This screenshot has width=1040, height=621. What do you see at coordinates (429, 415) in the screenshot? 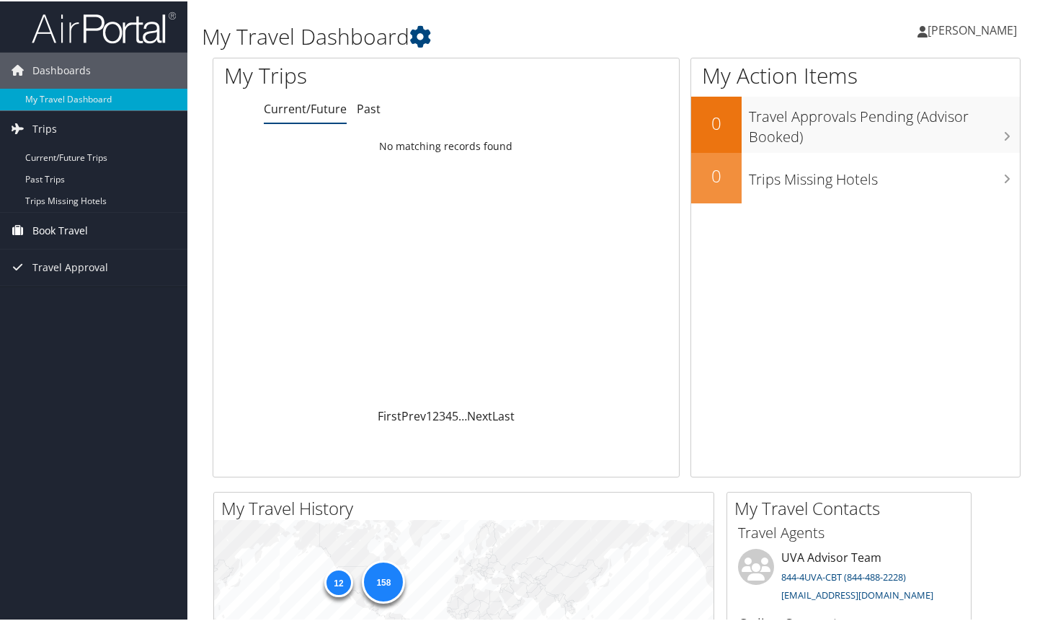
I see `a: 1` at bounding box center [429, 415].